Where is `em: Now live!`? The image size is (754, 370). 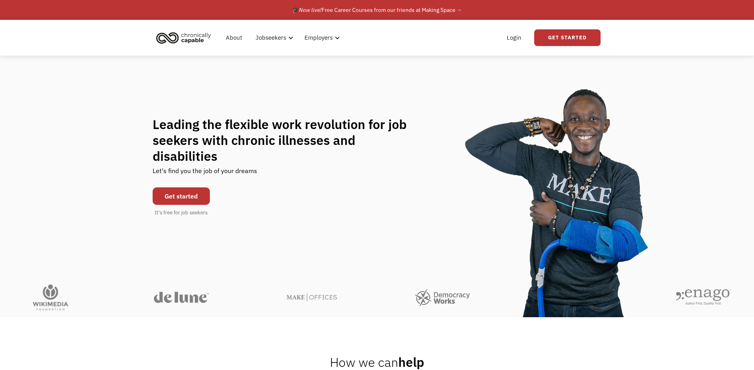
em: Now live! is located at coordinates (310, 10).